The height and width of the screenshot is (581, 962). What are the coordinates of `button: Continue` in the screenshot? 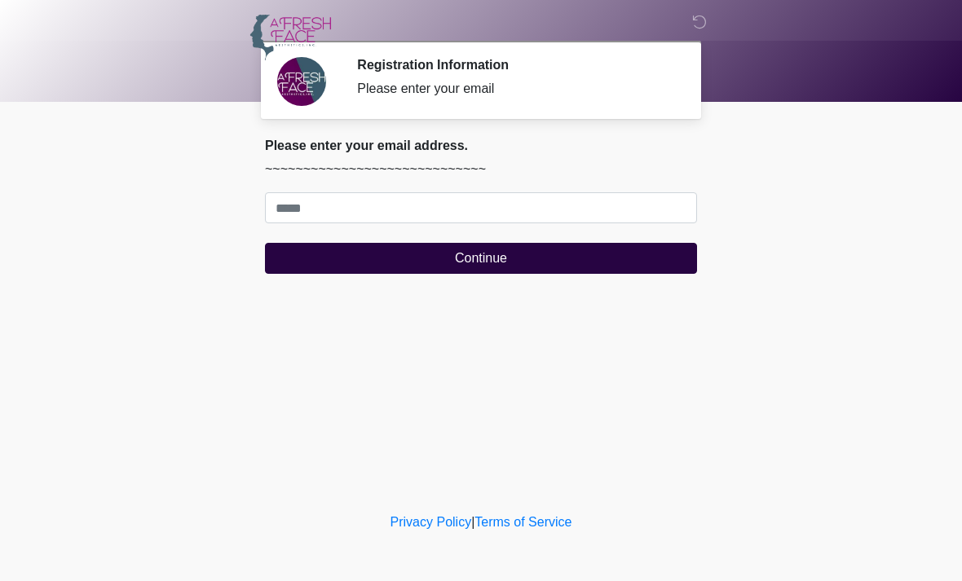 It's located at (481, 258).